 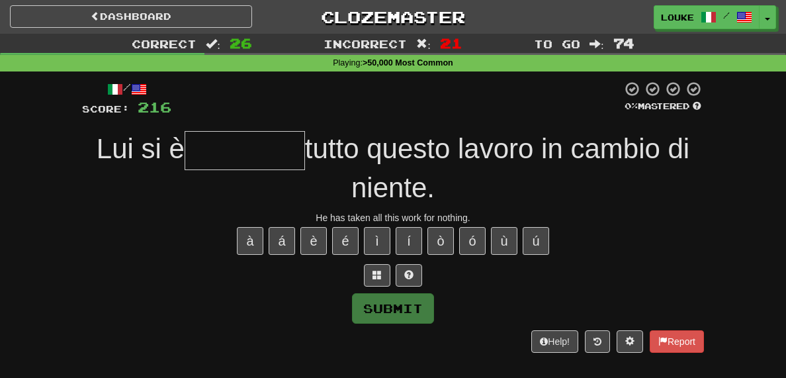 What do you see at coordinates (131, 17) in the screenshot?
I see `a: Dashboard` at bounding box center [131, 17].